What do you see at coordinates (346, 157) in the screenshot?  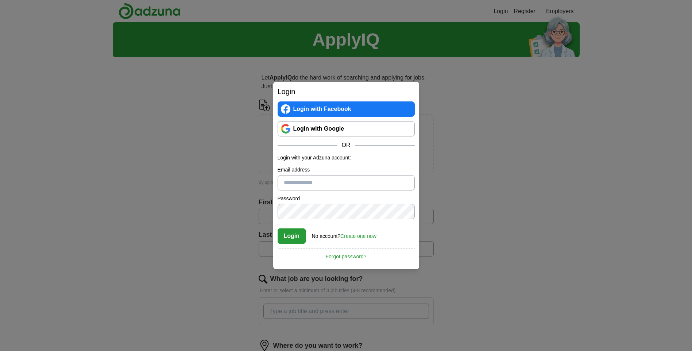 I see `p: Login with your Adzuna account:` at bounding box center [346, 157].